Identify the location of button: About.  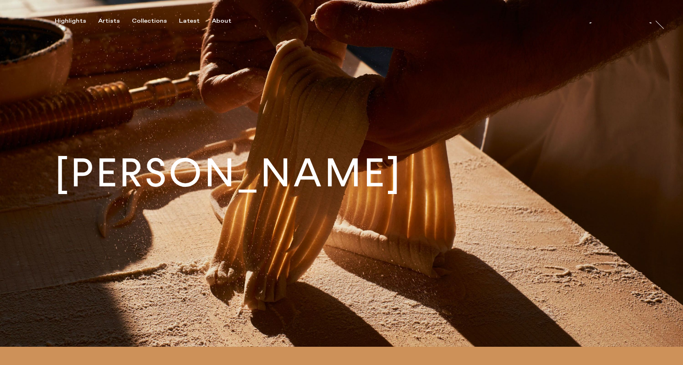
(228, 21).